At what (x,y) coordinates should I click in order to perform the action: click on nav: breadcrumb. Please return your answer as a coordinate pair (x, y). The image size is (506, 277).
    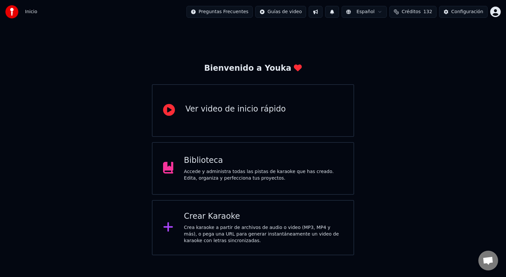
    Looking at the image, I should click on (31, 12).